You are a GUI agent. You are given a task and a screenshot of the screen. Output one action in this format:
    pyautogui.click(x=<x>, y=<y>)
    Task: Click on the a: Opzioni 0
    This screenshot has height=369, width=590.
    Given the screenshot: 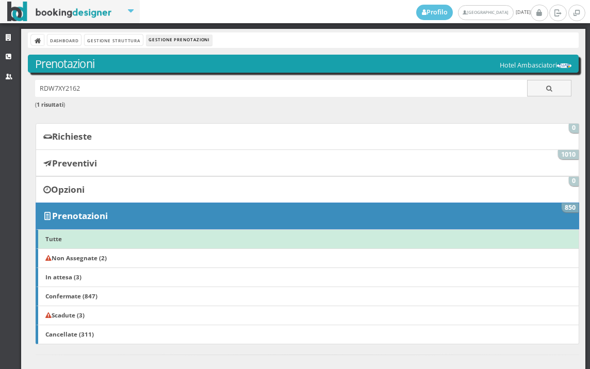 What is the action you would take?
    pyautogui.click(x=307, y=190)
    